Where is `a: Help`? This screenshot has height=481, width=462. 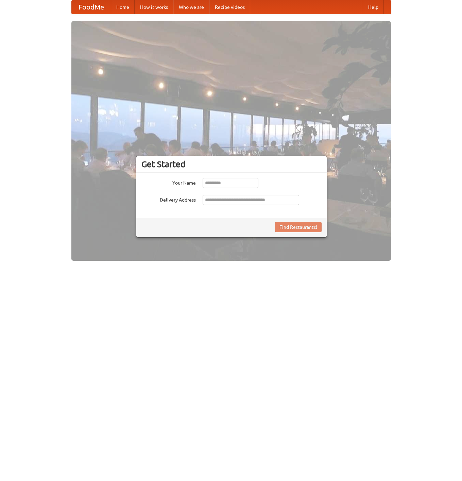
a: Help is located at coordinates (373, 7).